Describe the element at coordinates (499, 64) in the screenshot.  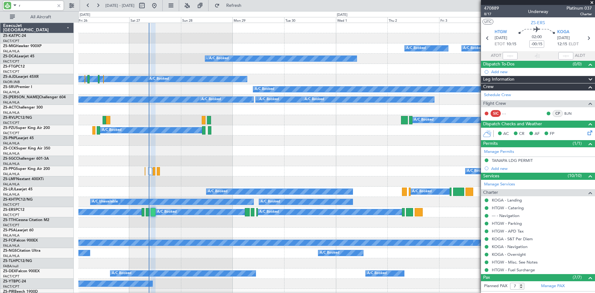
I see `span: Dispatch To-Dos` at that location.